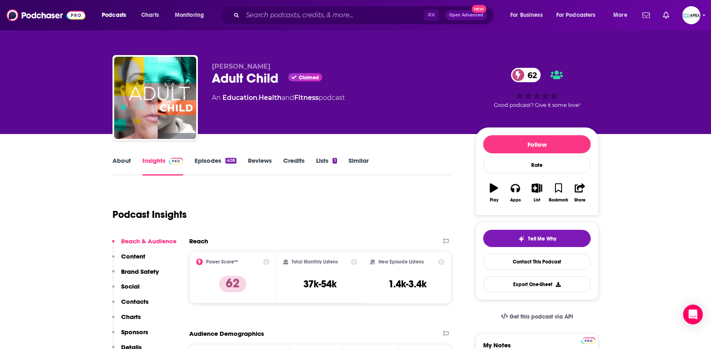 This screenshot has width=711, height=349. What do you see at coordinates (150, 15) in the screenshot?
I see `span: Charts` at bounding box center [150, 15].